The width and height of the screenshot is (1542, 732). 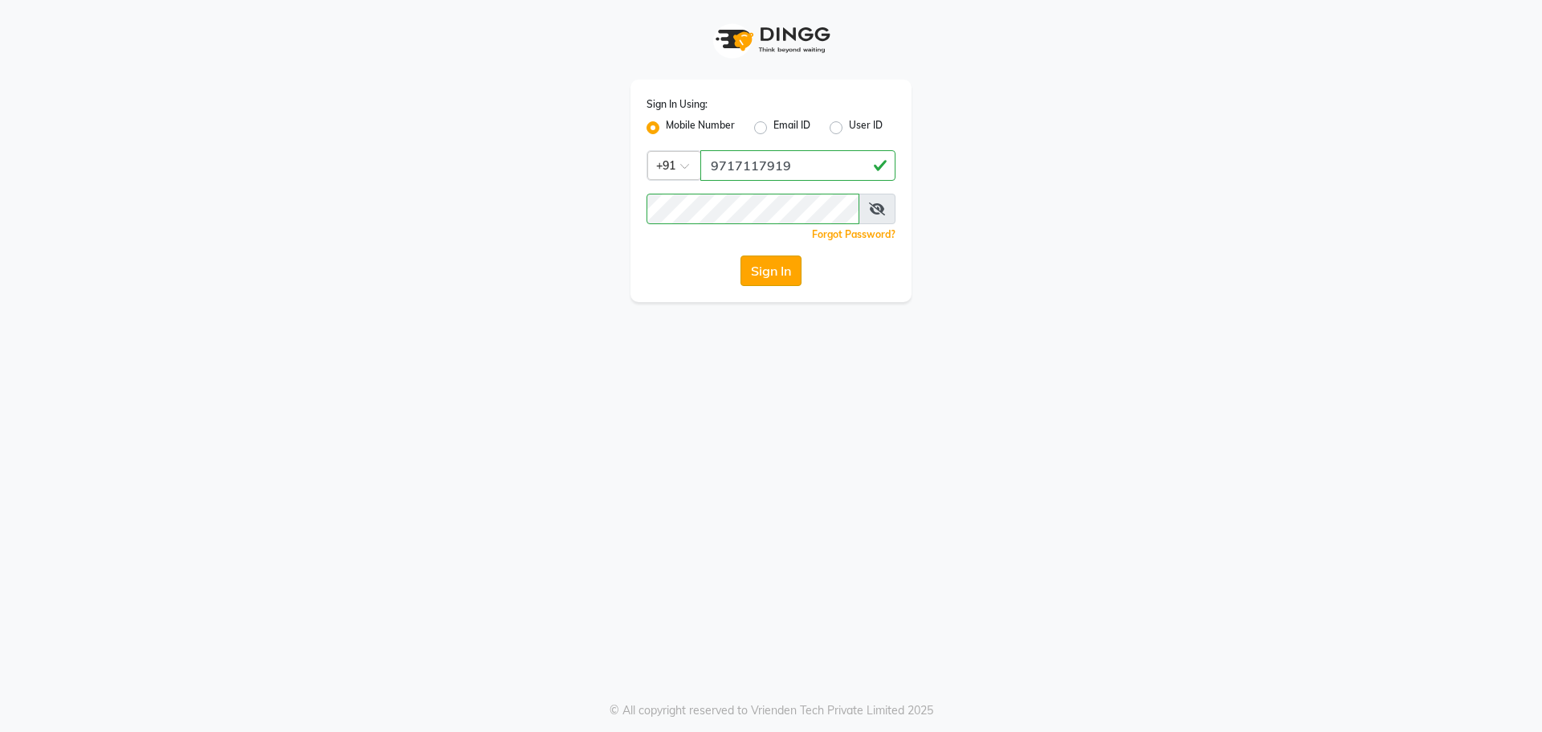 What do you see at coordinates (677, 104) in the screenshot?
I see `label: Sign In Using:` at bounding box center [677, 104].